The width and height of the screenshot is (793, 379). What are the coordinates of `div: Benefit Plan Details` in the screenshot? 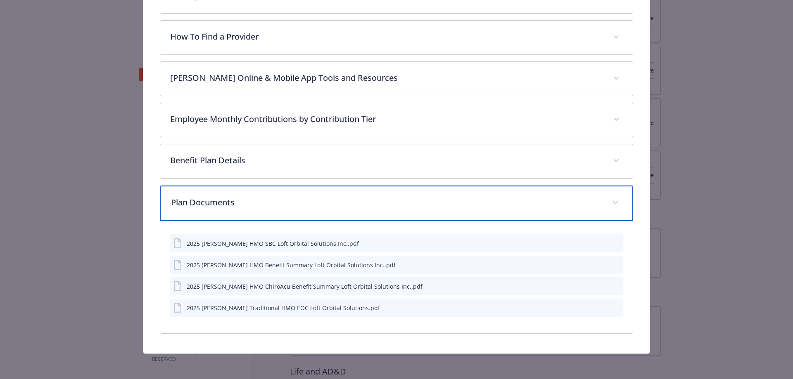 It's located at (396, 161).